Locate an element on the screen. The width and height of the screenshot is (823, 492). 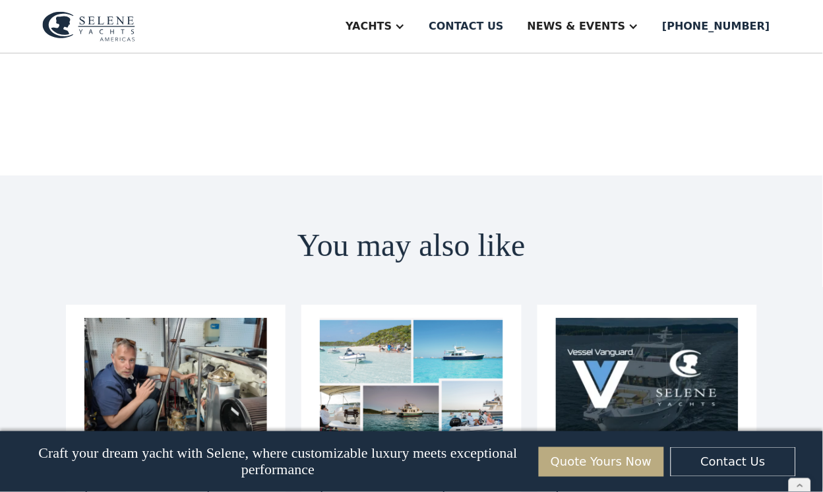
div: Contact us is located at coordinates (466, 26).